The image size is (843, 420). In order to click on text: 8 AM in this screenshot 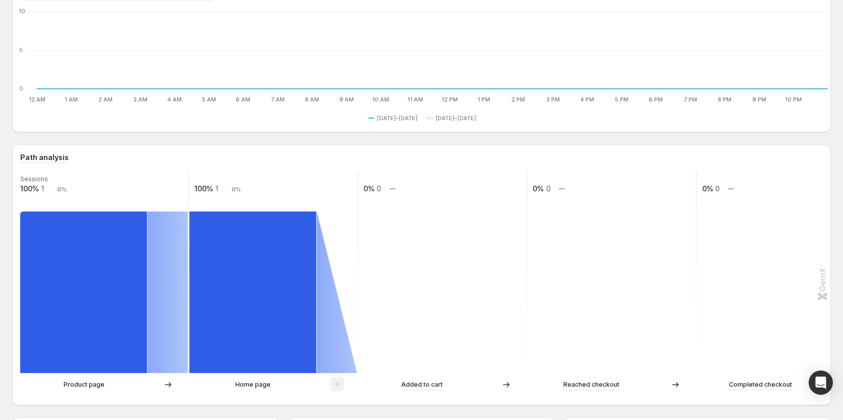, I will do `click(312, 99)`.